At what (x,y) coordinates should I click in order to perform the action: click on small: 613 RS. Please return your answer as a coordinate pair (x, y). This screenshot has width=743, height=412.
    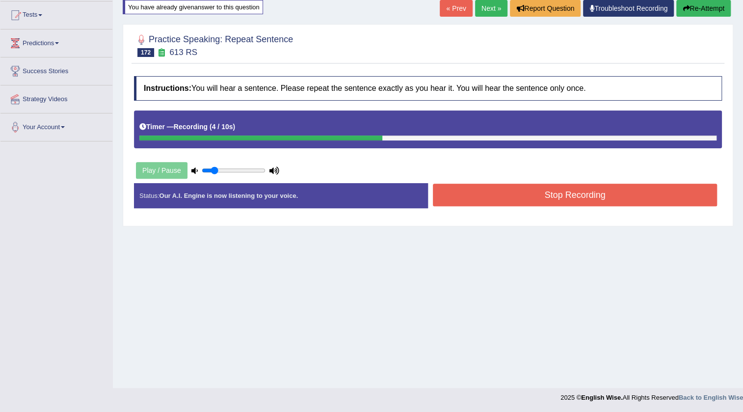
    Looking at the image, I should click on (183, 52).